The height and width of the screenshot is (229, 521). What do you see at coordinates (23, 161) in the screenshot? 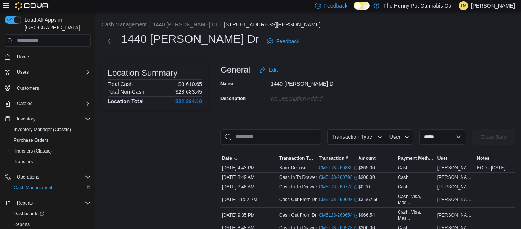
I see `a: Transfers` at bounding box center [23, 161].